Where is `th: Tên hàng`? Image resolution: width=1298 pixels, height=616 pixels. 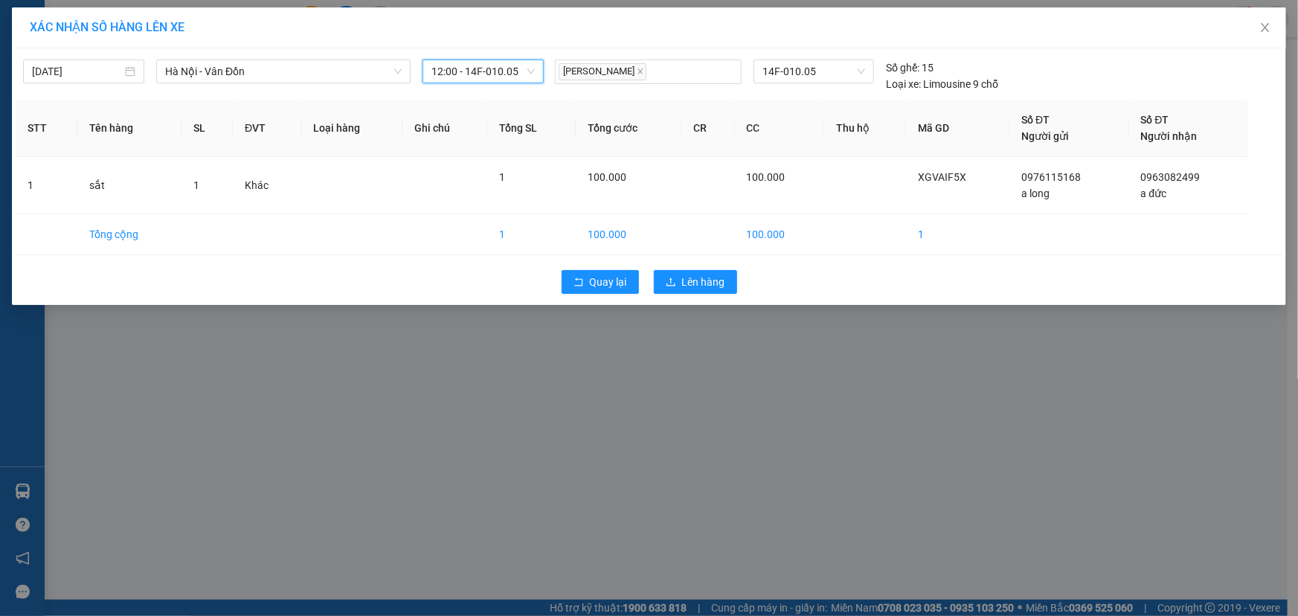
th: Tên hàng is located at coordinates (129, 128).